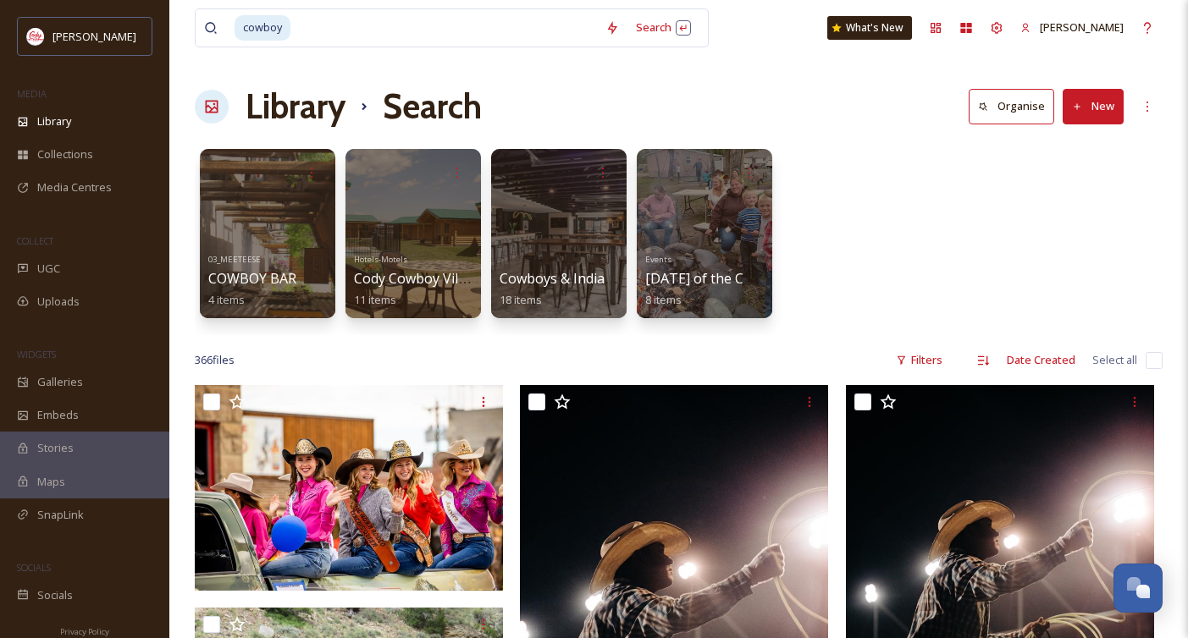 The width and height of the screenshot is (1188, 638). I want to click on span: Events, so click(658, 259).